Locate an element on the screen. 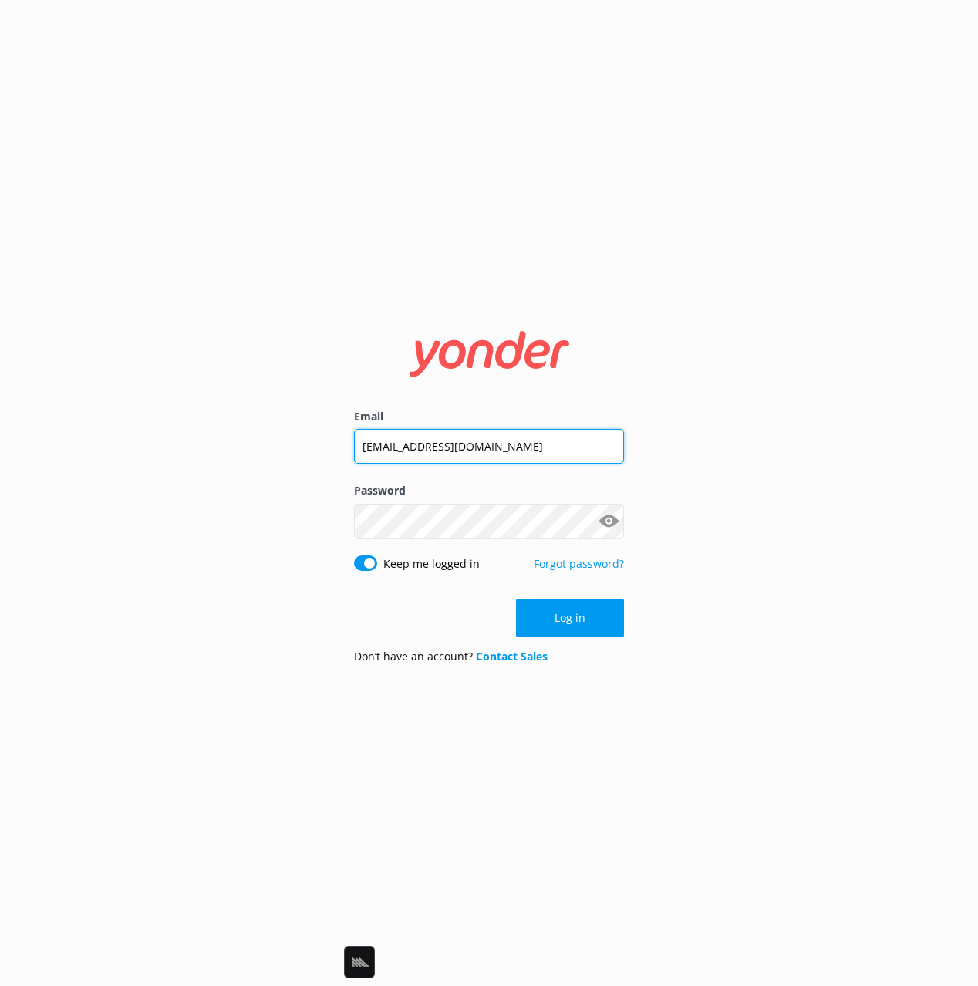 This screenshot has width=978, height=986. label: Password is located at coordinates (489, 490).